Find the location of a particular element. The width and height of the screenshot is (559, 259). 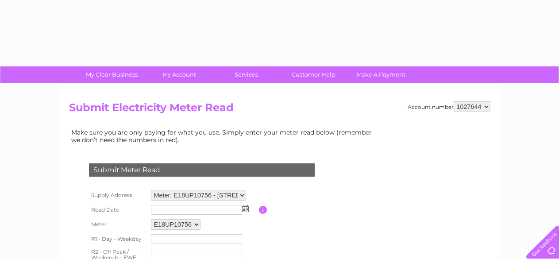

input: Information is located at coordinates (263, 210).